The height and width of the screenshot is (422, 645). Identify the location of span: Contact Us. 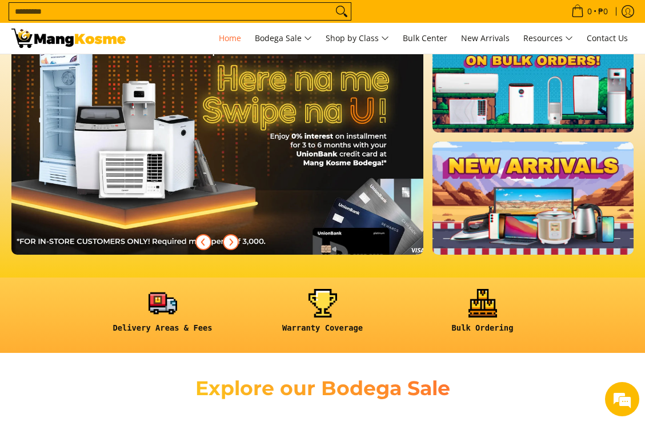
(608, 38).